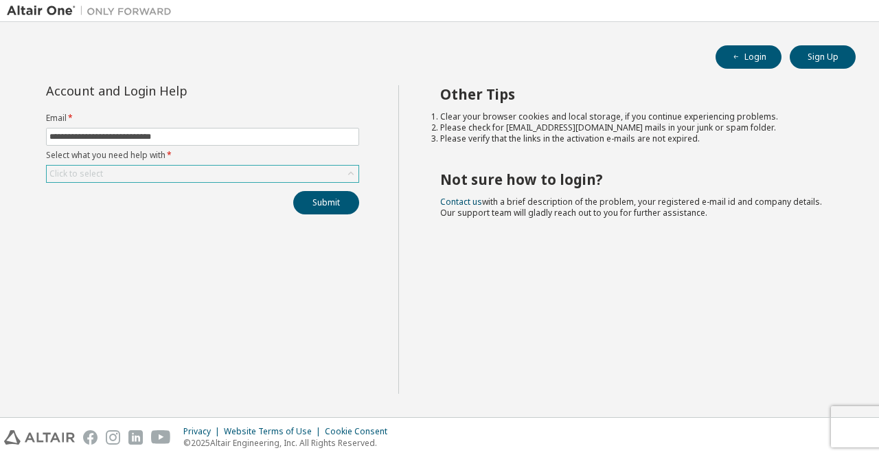 The width and height of the screenshot is (879, 457). I want to click on a: Contact us, so click(461, 201).